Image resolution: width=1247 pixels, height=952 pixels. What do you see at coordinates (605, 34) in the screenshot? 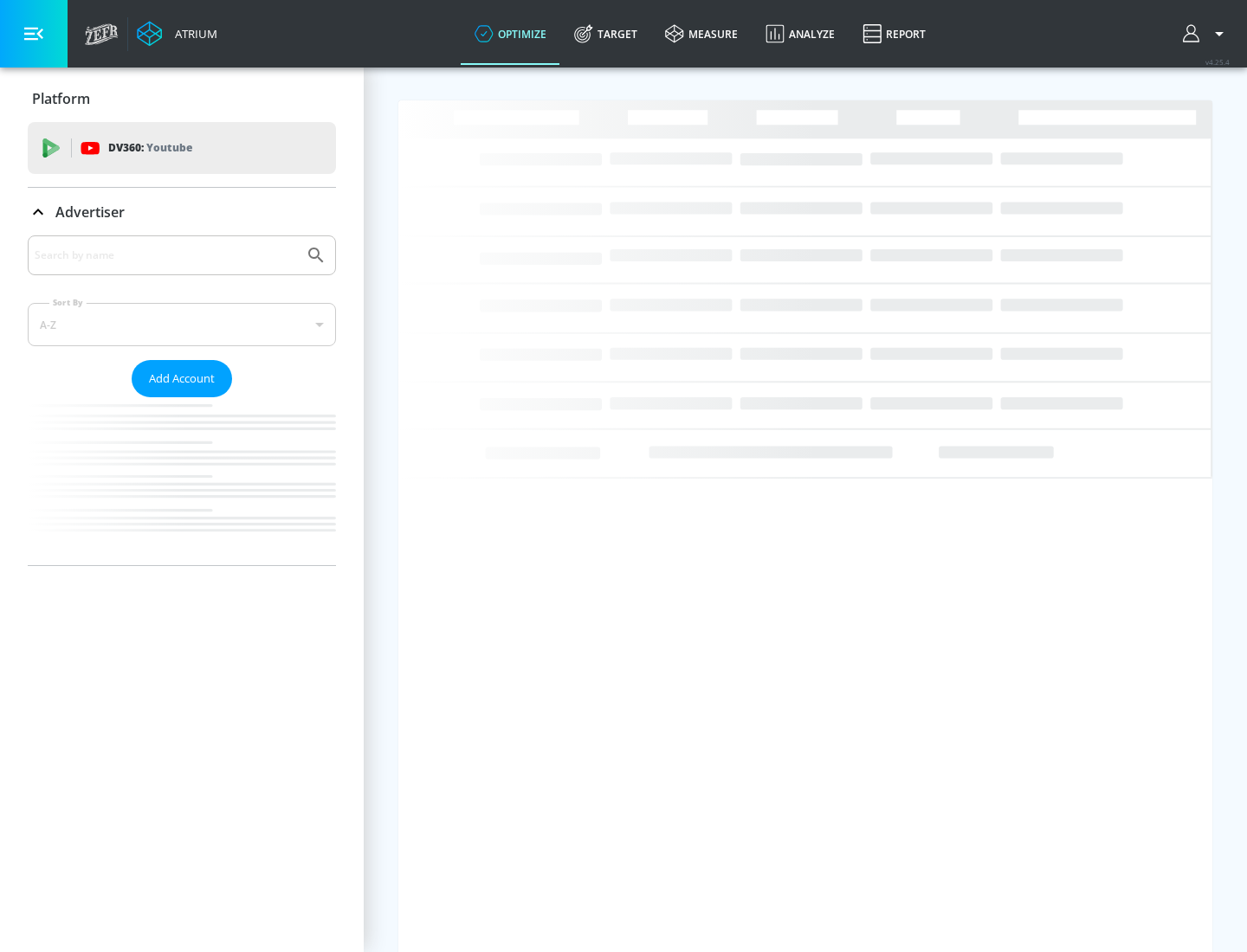
I see `a: Target` at bounding box center [605, 34].